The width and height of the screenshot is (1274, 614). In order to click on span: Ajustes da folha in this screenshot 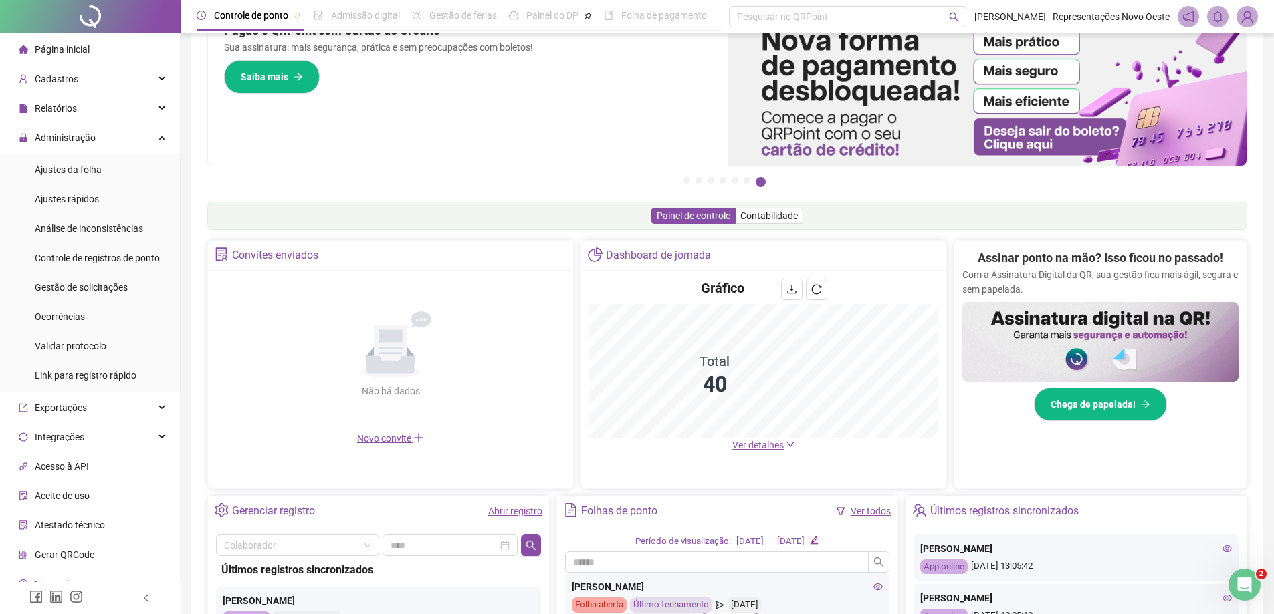, I will do `click(68, 170)`.